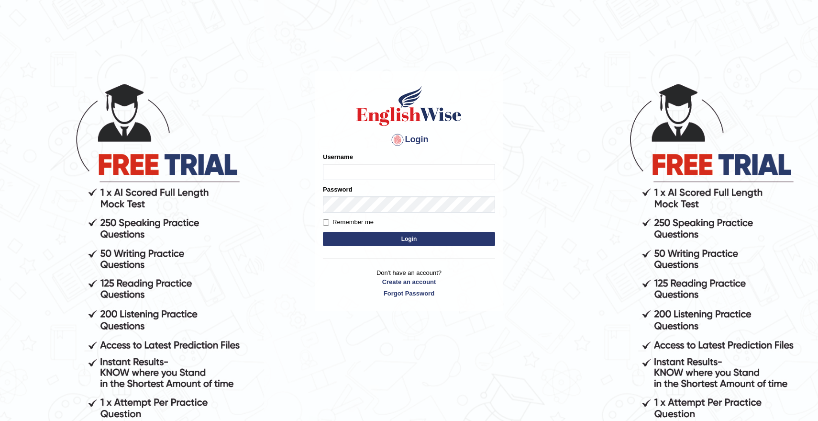 Image resolution: width=818 pixels, height=421 pixels. What do you see at coordinates (409, 140) in the screenshot?
I see `h4: Login` at bounding box center [409, 140].